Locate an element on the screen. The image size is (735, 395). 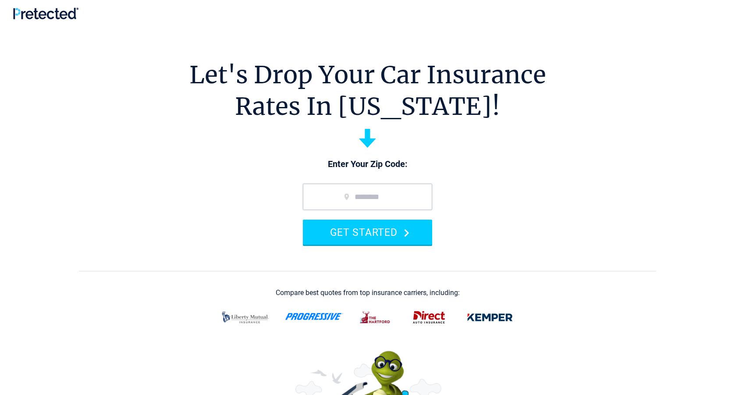
img: Pretected Logo is located at coordinates (46, 13).